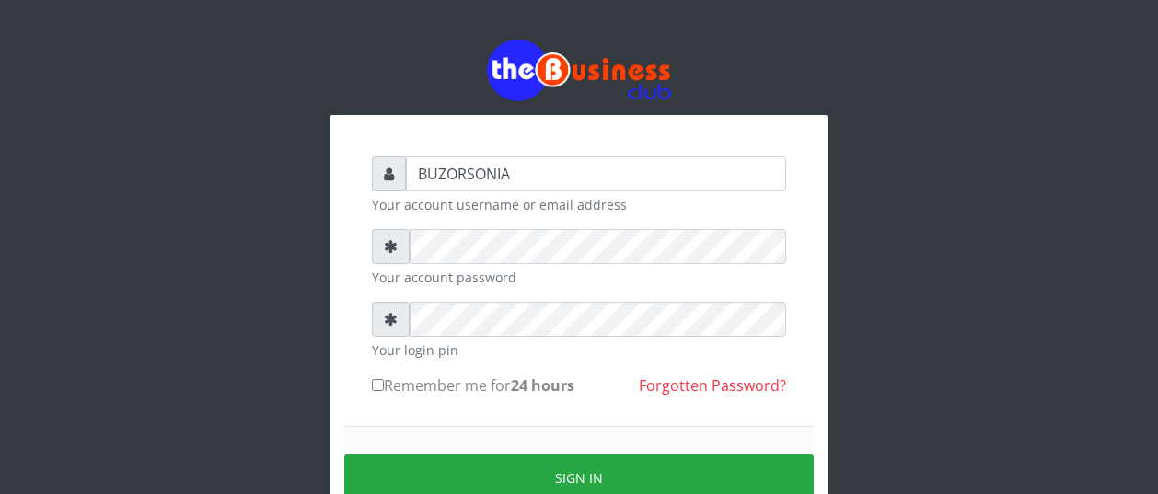 Image resolution: width=1158 pixels, height=494 pixels. What do you see at coordinates (579, 350) in the screenshot?
I see `small: Your login pin` at bounding box center [579, 350].